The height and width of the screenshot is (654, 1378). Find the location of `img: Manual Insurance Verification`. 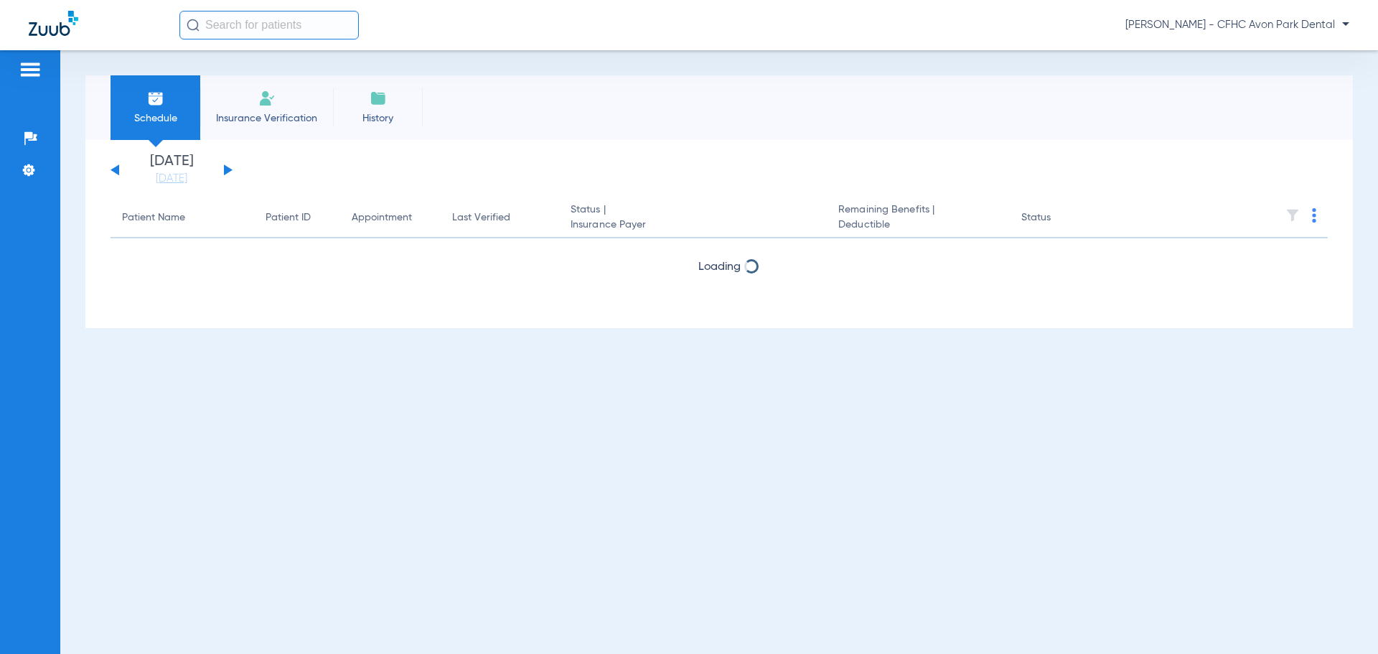

img: Manual Insurance Verification is located at coordinates (267, 98).